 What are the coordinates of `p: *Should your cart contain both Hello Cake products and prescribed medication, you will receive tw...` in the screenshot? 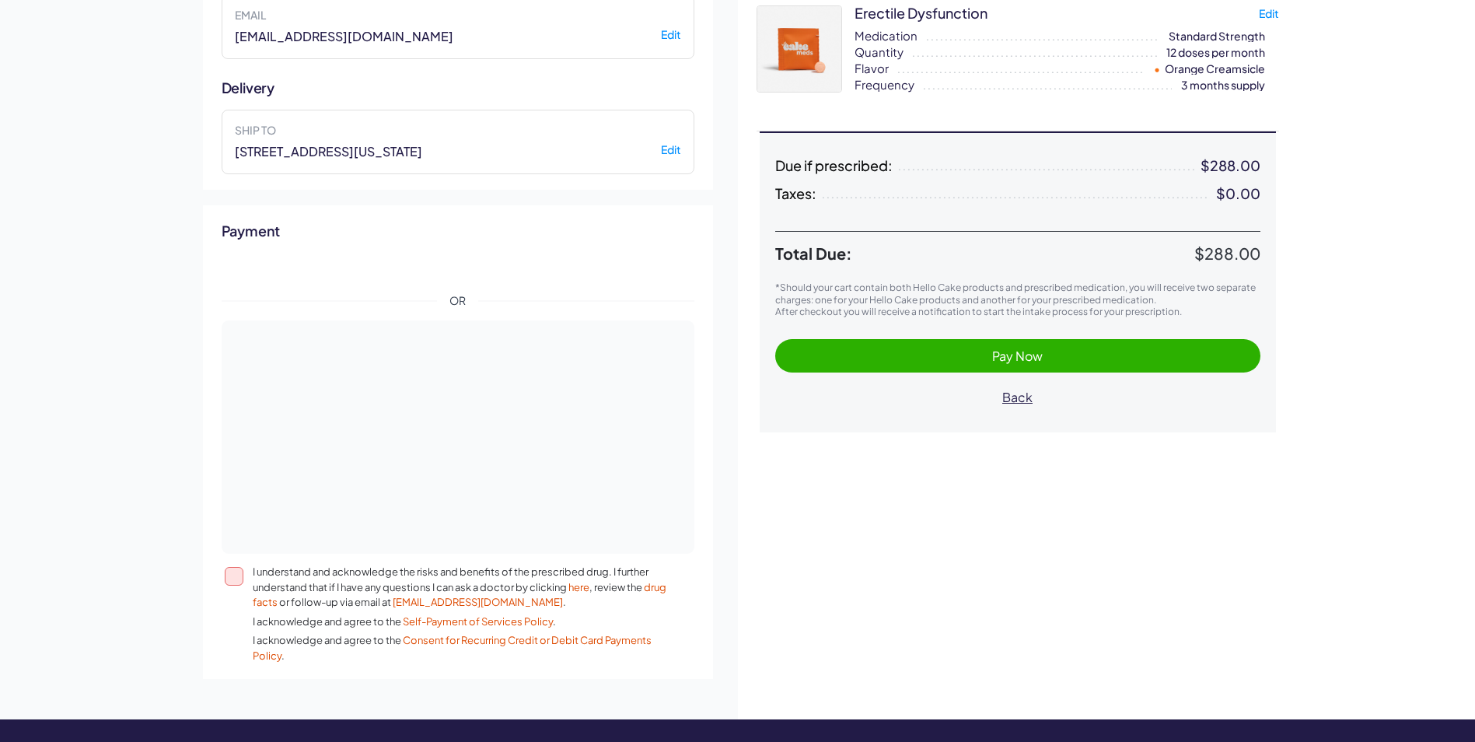 It's located at (1018, 293).